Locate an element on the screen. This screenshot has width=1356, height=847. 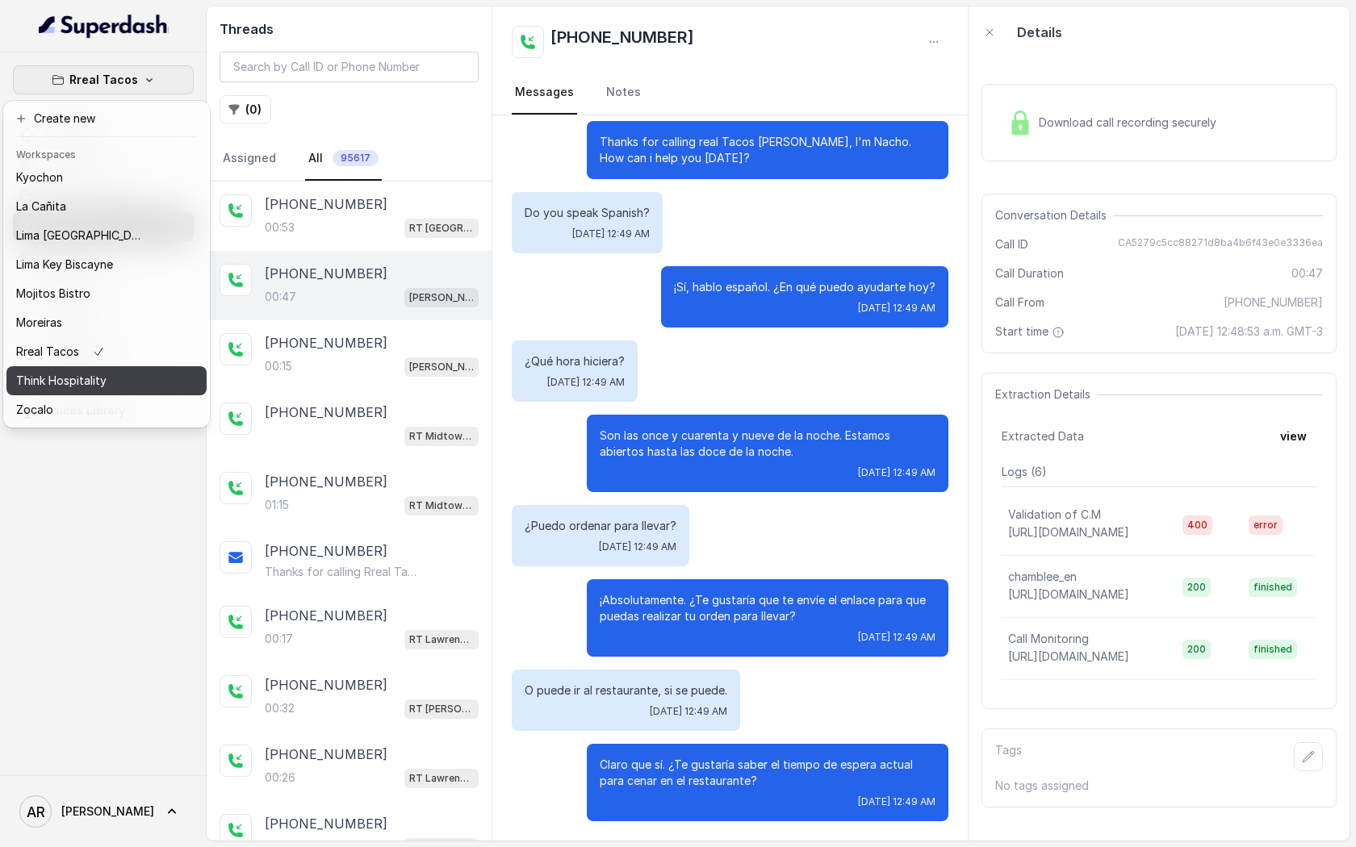
header: Workspaces is located at coordinates (107, 153).